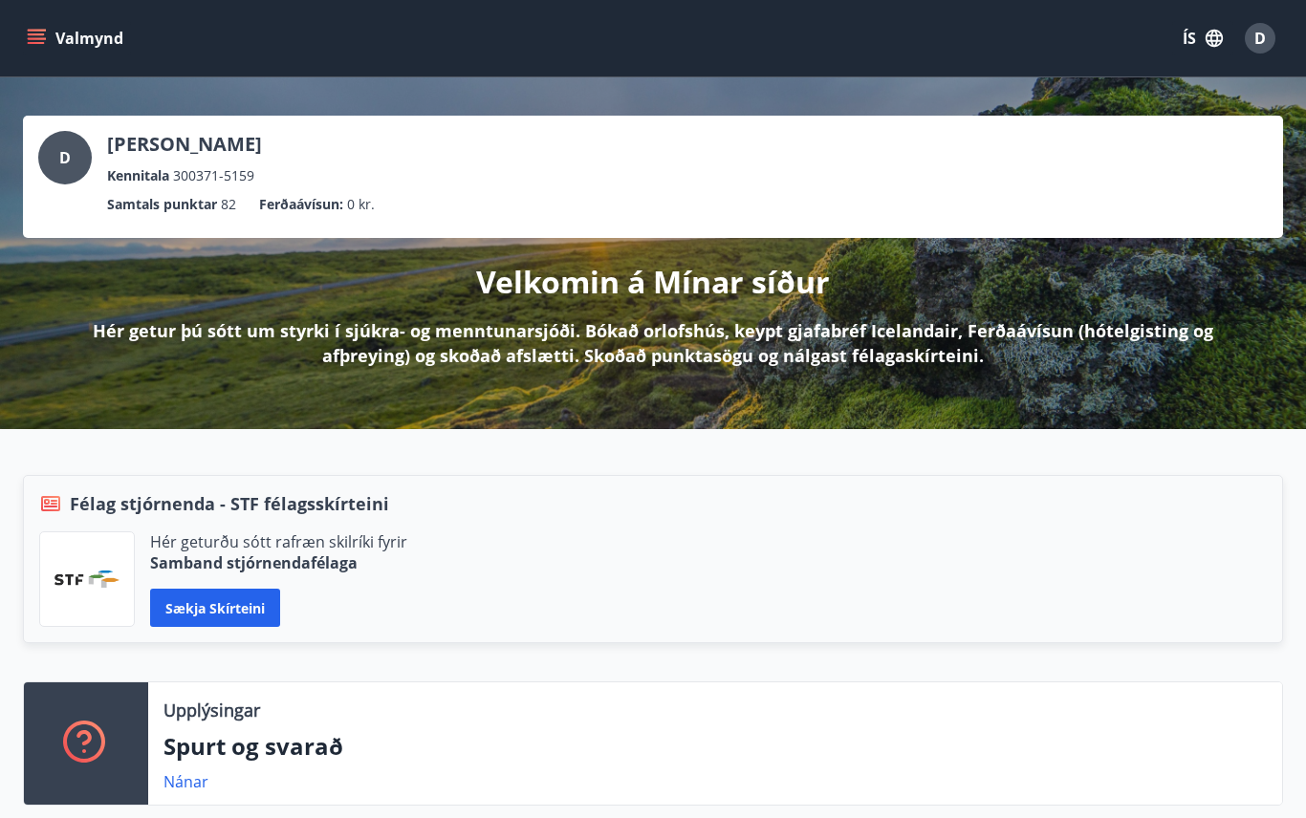  I want to click on p: Ferðaávísun :, so click(301, 205).